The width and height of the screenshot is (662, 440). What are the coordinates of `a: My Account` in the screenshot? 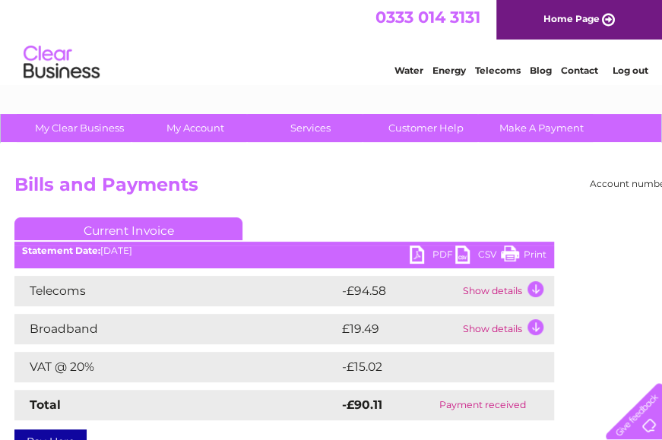 It's located at (194, 128).